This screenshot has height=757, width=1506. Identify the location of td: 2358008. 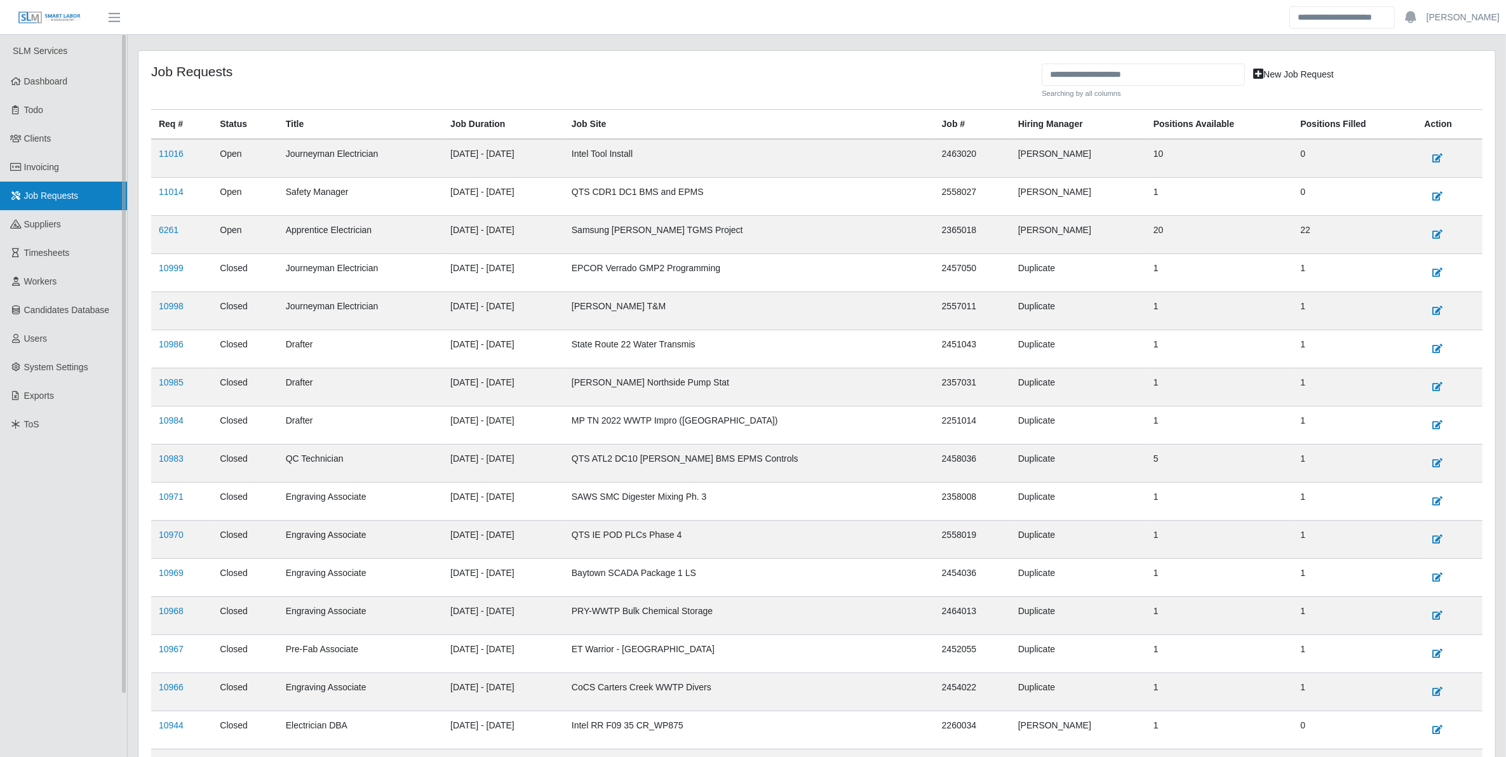
(972, 501).